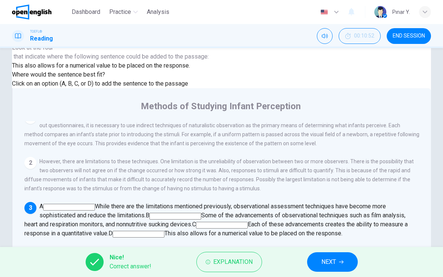  I want to click on span: Dashboard, so click(86, 12).